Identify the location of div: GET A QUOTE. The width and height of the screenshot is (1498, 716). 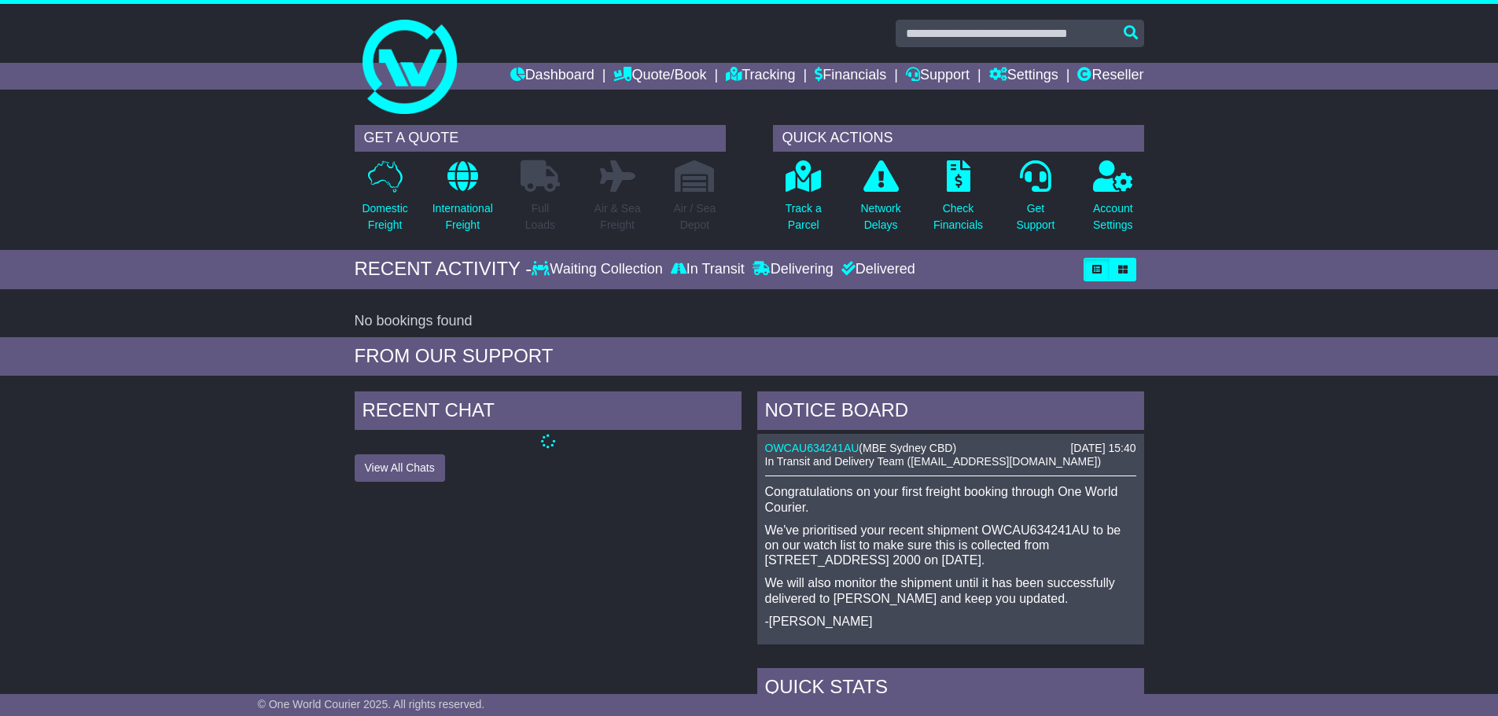
(540, 138).